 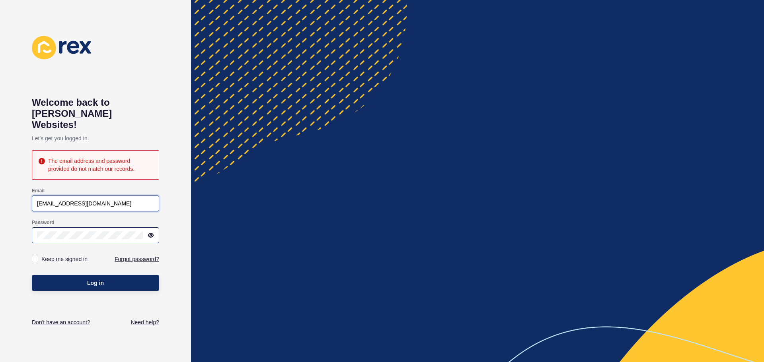 What do you see at coordinates (95, 283) in the screenshot?
I see `button: Log in` at bounding box center [95, 283].